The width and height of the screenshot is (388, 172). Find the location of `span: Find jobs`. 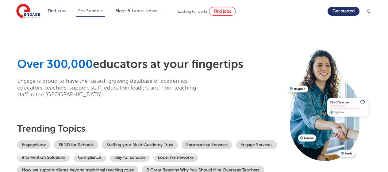

span: Find jobs is located at coordinates (223, 11).